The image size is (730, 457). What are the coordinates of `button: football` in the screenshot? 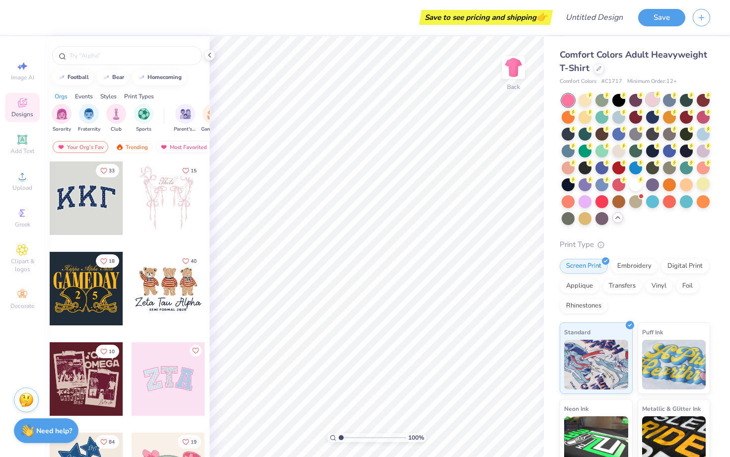 It's located at (72, 77).